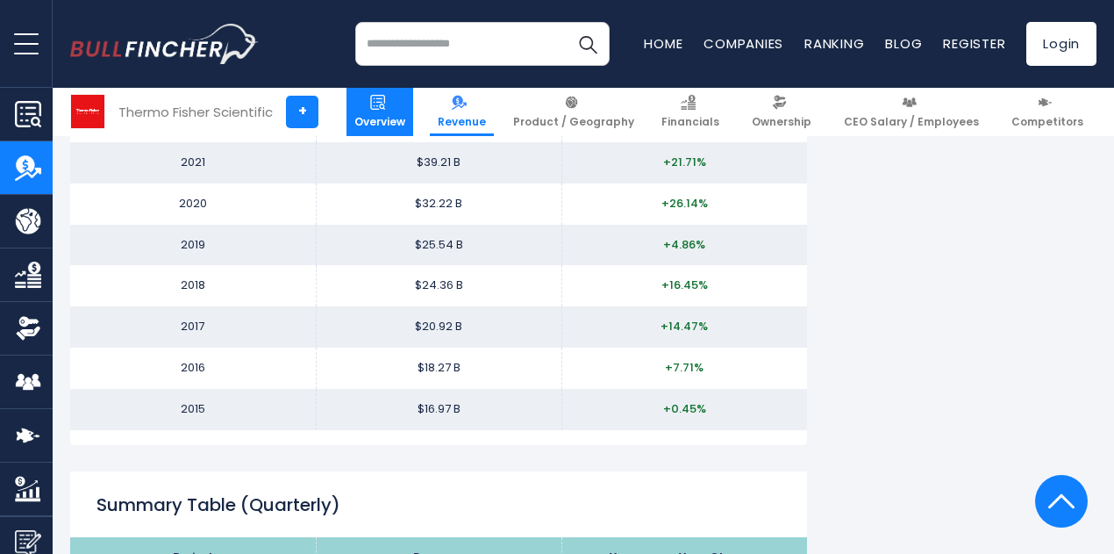 Image resolution: width=1114 pixels, height=554 pixels. Describe the element at coordinates (439, 285) in the screenshot. I see `td: $24.36 B` at that location.